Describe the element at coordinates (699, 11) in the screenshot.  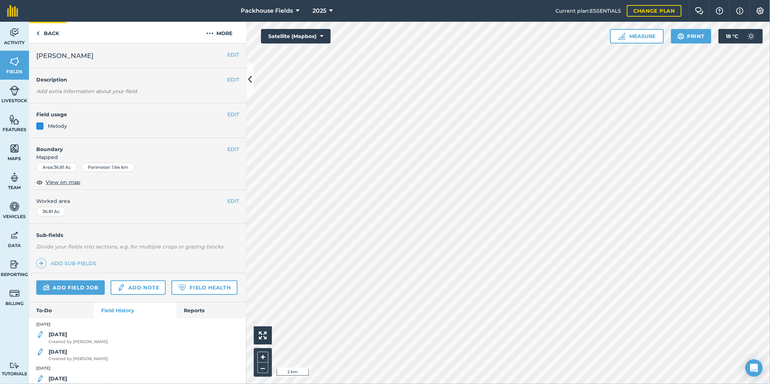
I see `img: Two speech bubbles overlapping with the left bubble in the forefront` at that location.